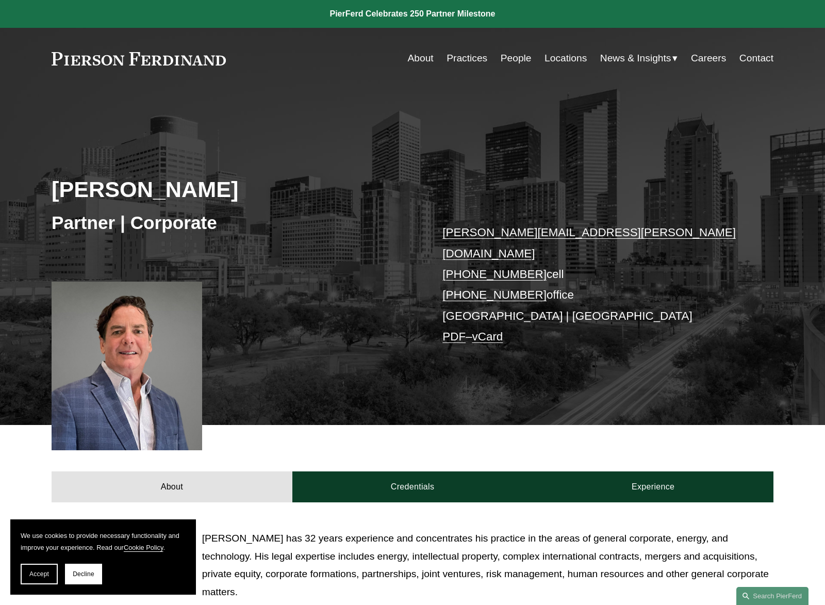  Describe the element at coordinates (143, 547) in the screenshot. I see `a: Cookie Policy` at that location.